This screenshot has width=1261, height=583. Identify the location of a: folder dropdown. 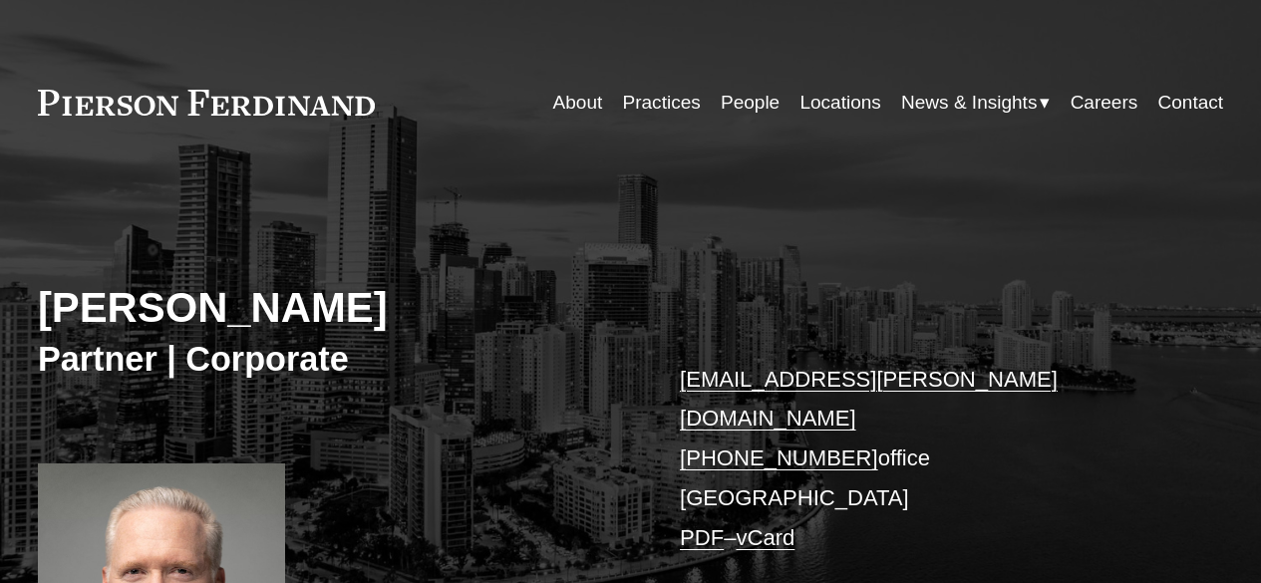
(975, 103).